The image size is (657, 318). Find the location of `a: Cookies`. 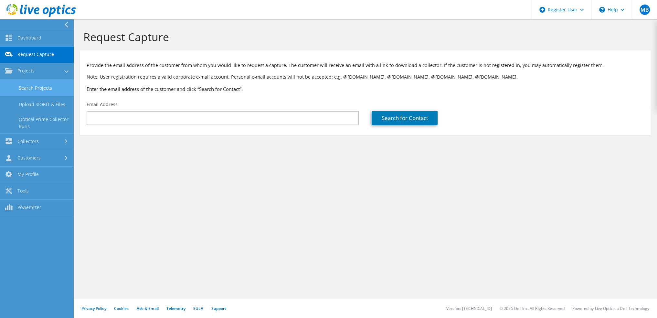

a: Cookies is located at coordinates (122, 308).